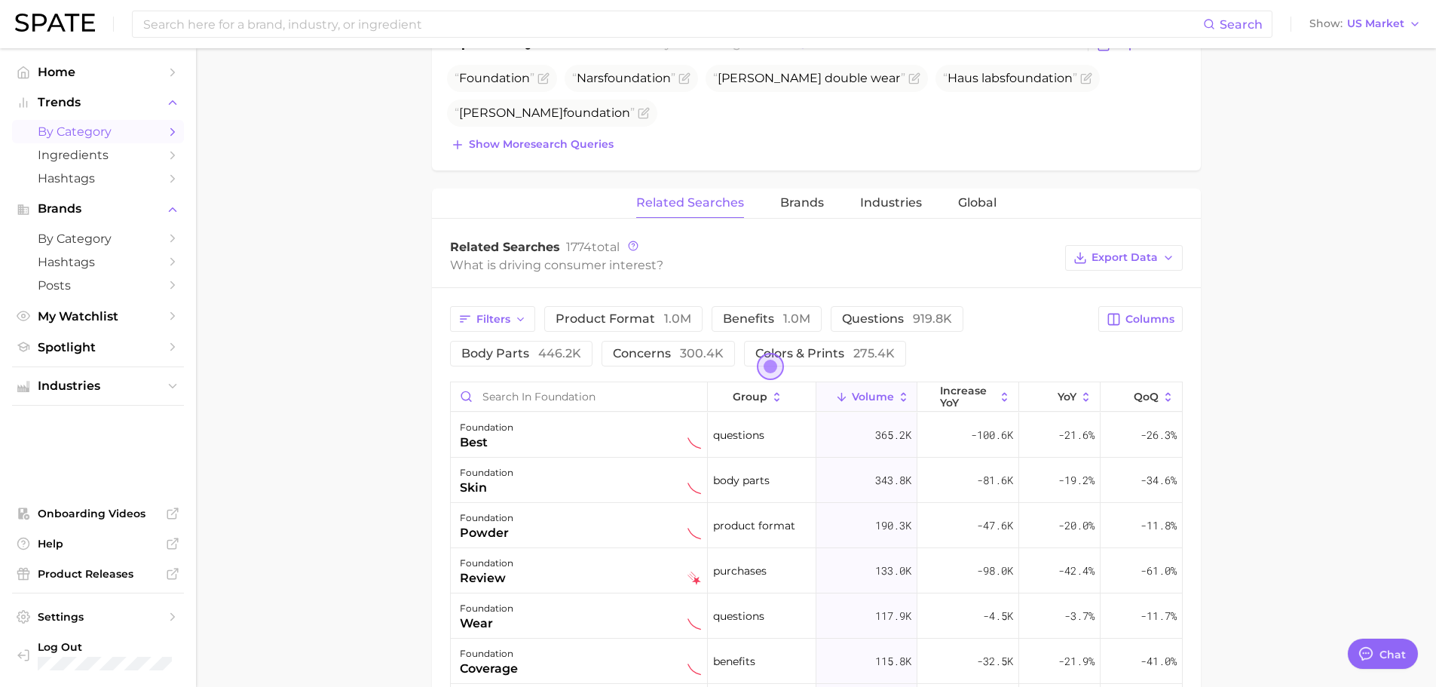 The width and height of the screenshot is (1436, 687). Describe the element at coordinates (98, 285) in the screenshot. I see `span: Posts` at that location.